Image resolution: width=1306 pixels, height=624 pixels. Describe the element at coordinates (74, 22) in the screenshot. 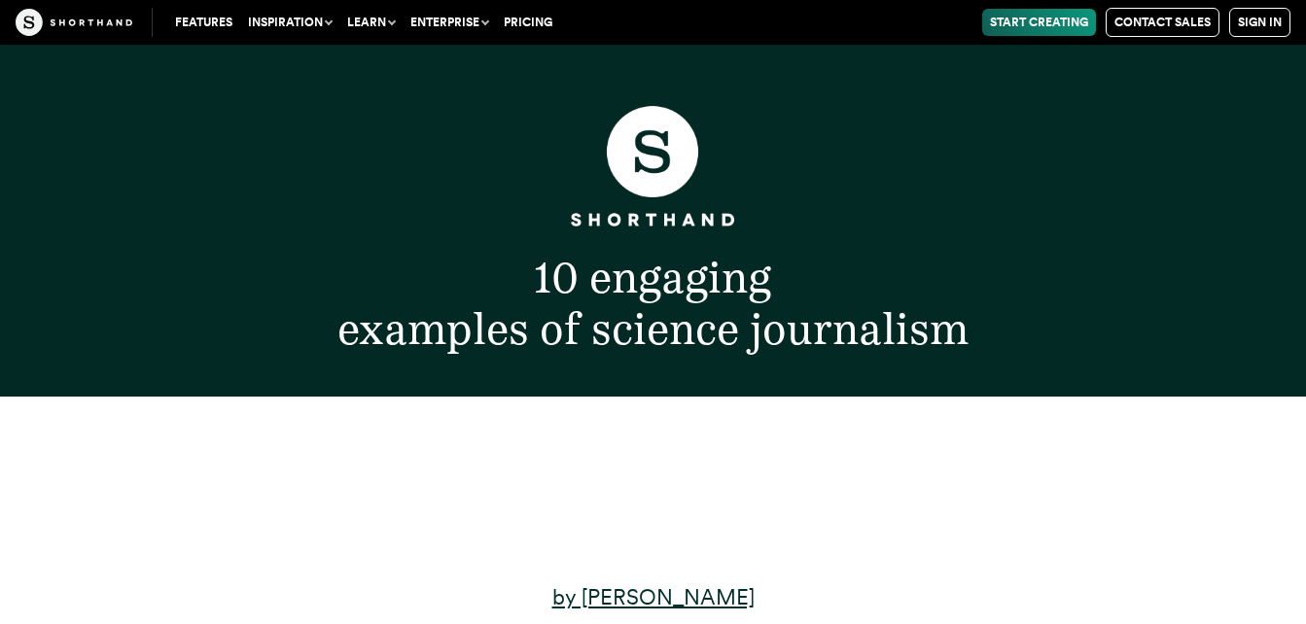

I see `img: The Craft` at that location.